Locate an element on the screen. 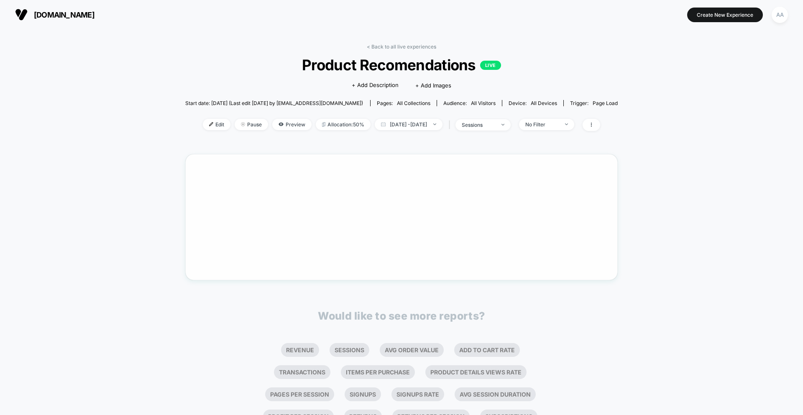 The image size is (803, 415). li: Signups is located at coordinates (362, 394).